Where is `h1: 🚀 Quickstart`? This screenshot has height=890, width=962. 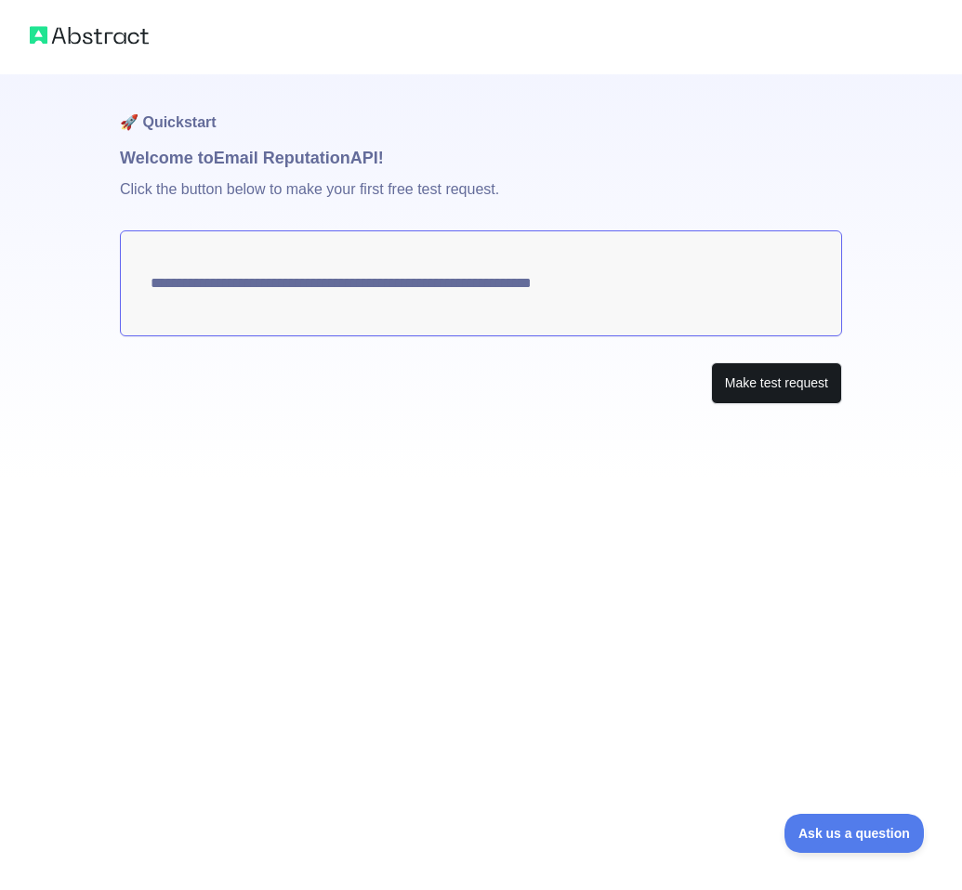
h1: 🚀 Quickstart is located at coordinates (480, 110).